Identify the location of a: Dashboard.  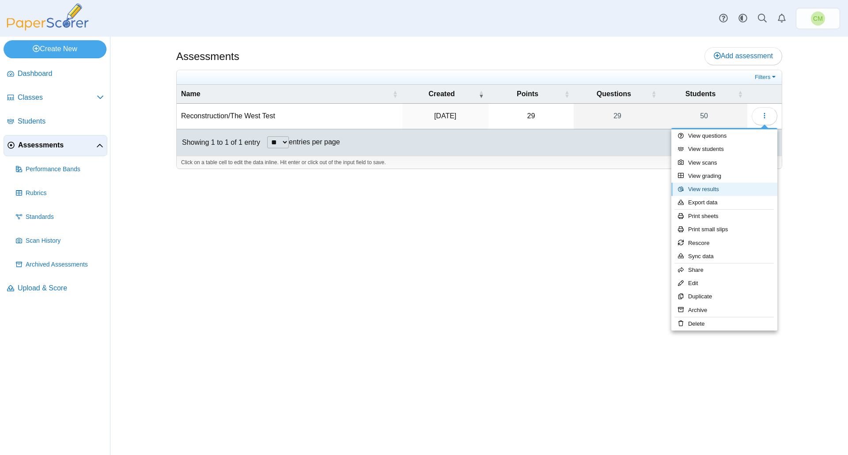
(55, 74).